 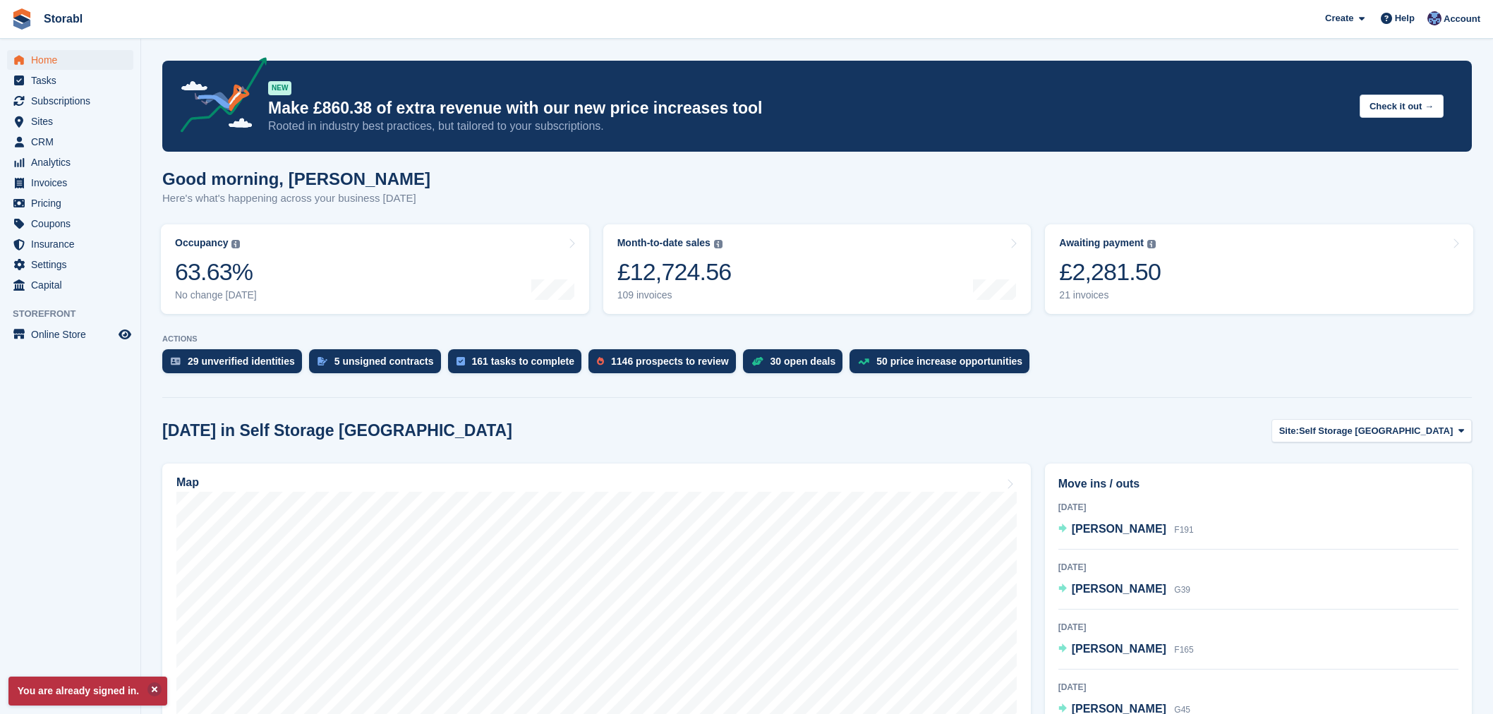 What do you see at coordinates (176, 361) in the screenshot?
I see `img: verify_identity-adf6edd0f0f0b5bbfe63781bf79b02c33cf7c696d77639b501bdc392416b5a36.svg` at bounding box center [176, 361].